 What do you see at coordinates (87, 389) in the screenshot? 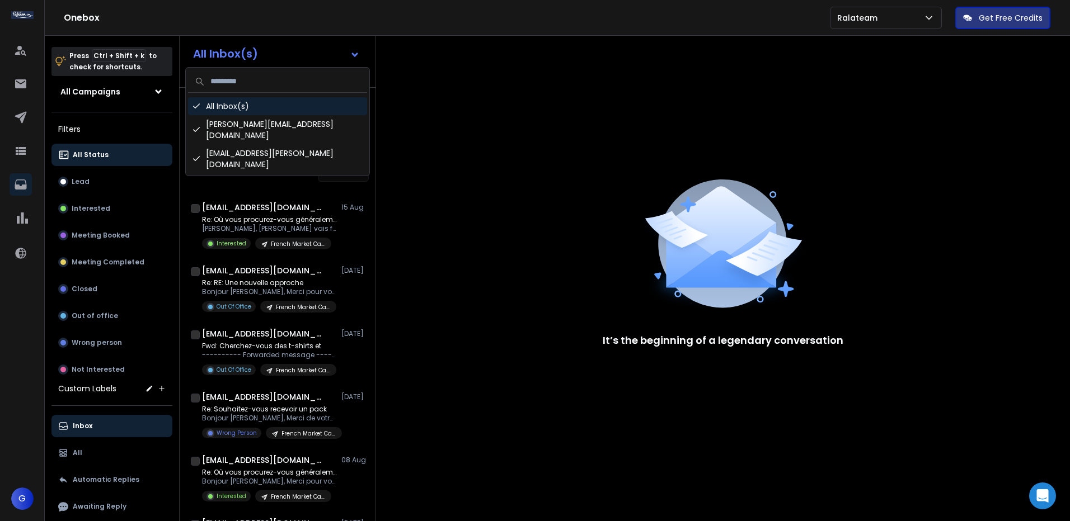
I see `h3: Custom Labels` at bounding box center [87, 389].